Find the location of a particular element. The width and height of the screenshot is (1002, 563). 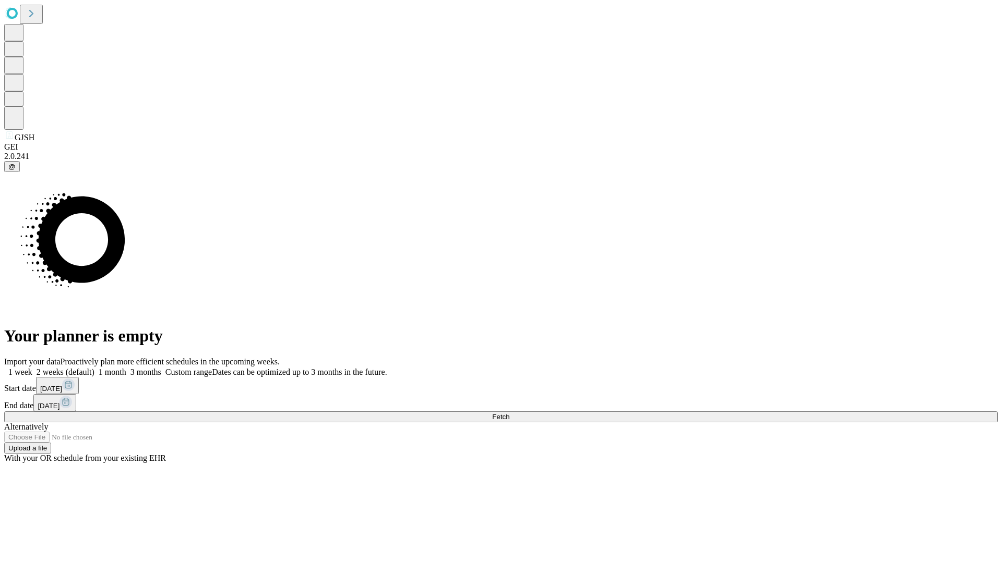

span: Dates can be optimized up to 3 months in the future. is located at coordinates (299, 372).